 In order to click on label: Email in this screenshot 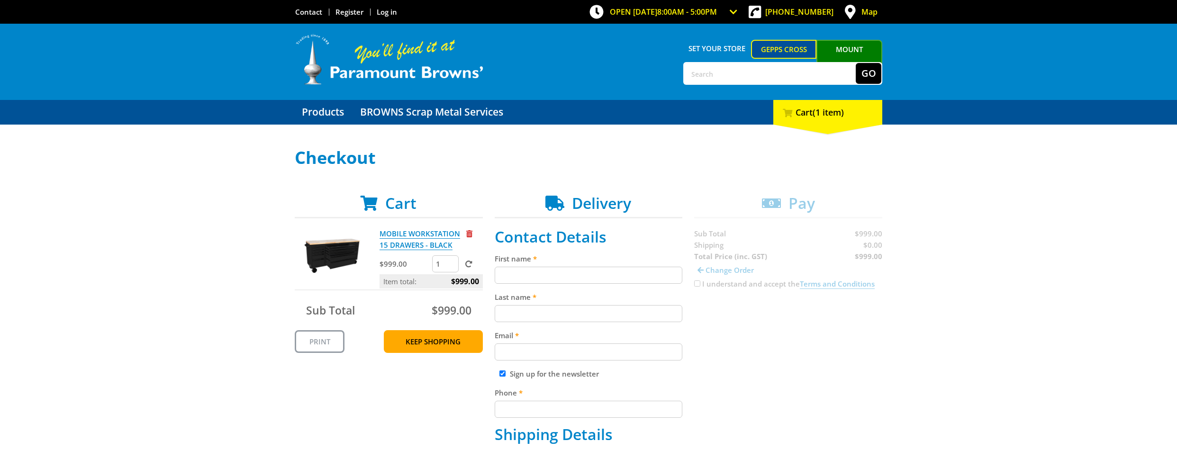, I will do `click(589, 336)`.